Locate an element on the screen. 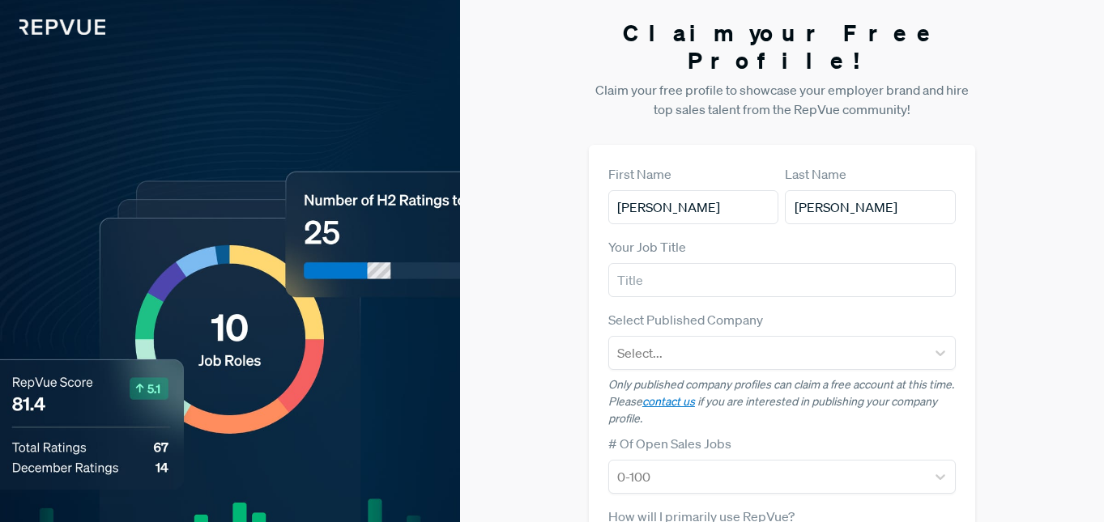  label: Last Name is located at coordinates (815, 174).